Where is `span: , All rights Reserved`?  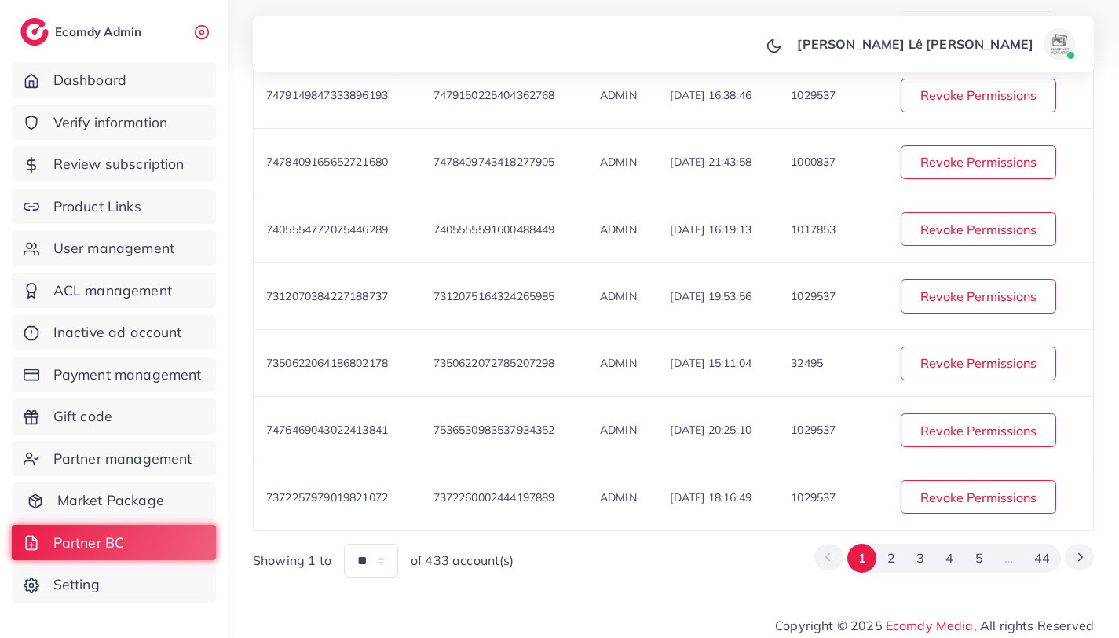 span: , All rights Reserved is located at coordinates (1034, 625).